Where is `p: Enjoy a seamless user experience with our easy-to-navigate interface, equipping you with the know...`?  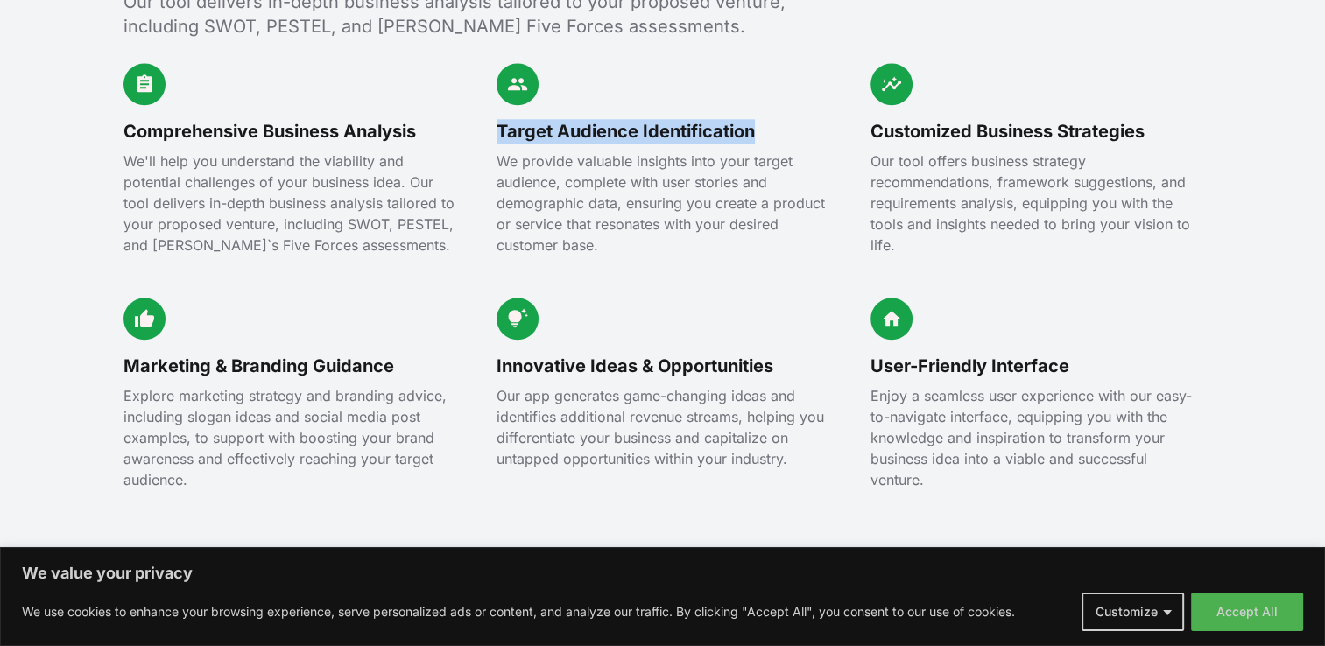 p: Enjoy a seamless user experience with our easy-to-navigate interface, equipping you with the know... is located at coordinates (1036, 438).